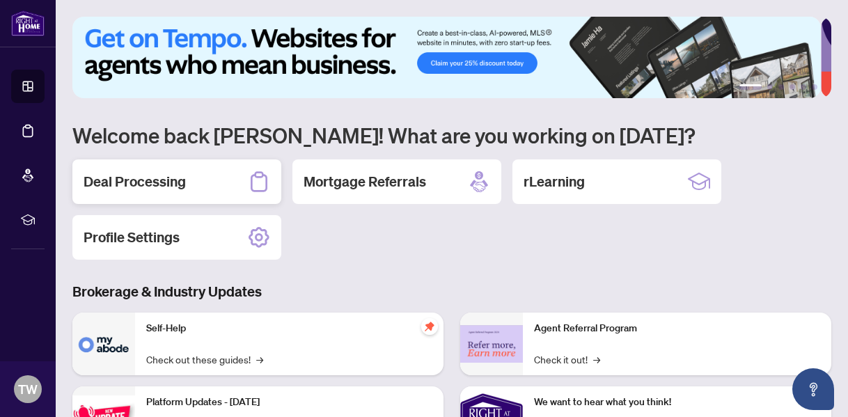 The image size is (848, 417). I want to click on button: 1, so click(750, 87).